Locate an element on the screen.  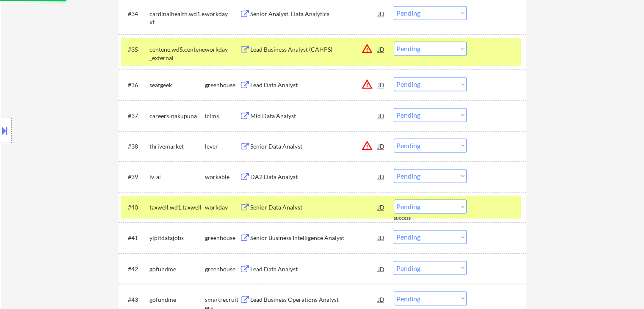
div: #42 is located at coordinates (135, 269).